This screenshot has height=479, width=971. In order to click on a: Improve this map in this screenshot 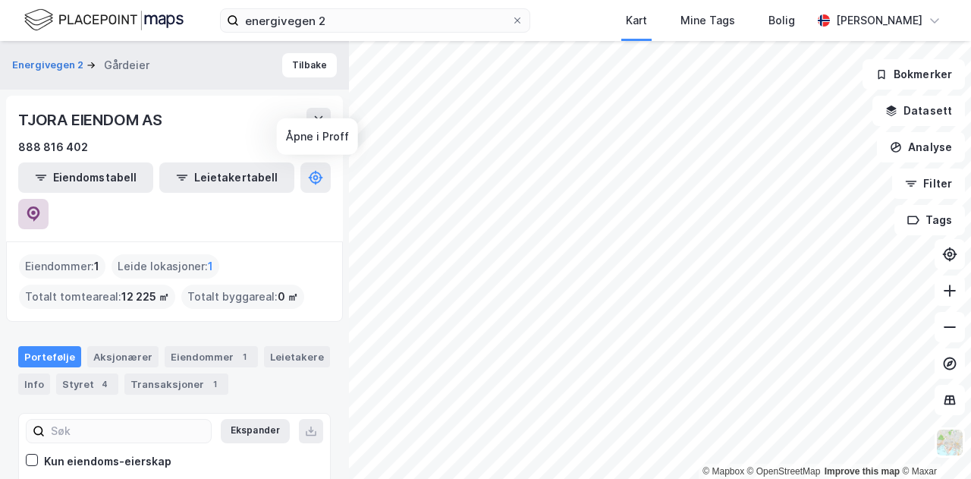, I will do `click(862, 471)`.